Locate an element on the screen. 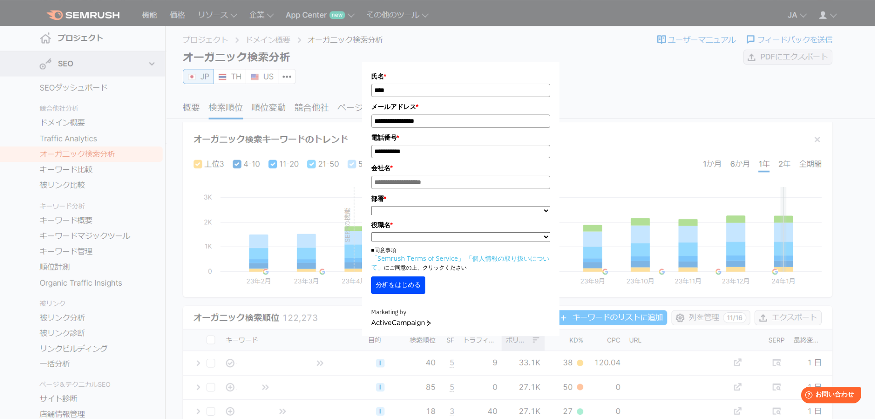 This screenshot has height=419, width=875. p: ■同意事項 にご同意の上、クリックください is located at coordinates (461, 259).